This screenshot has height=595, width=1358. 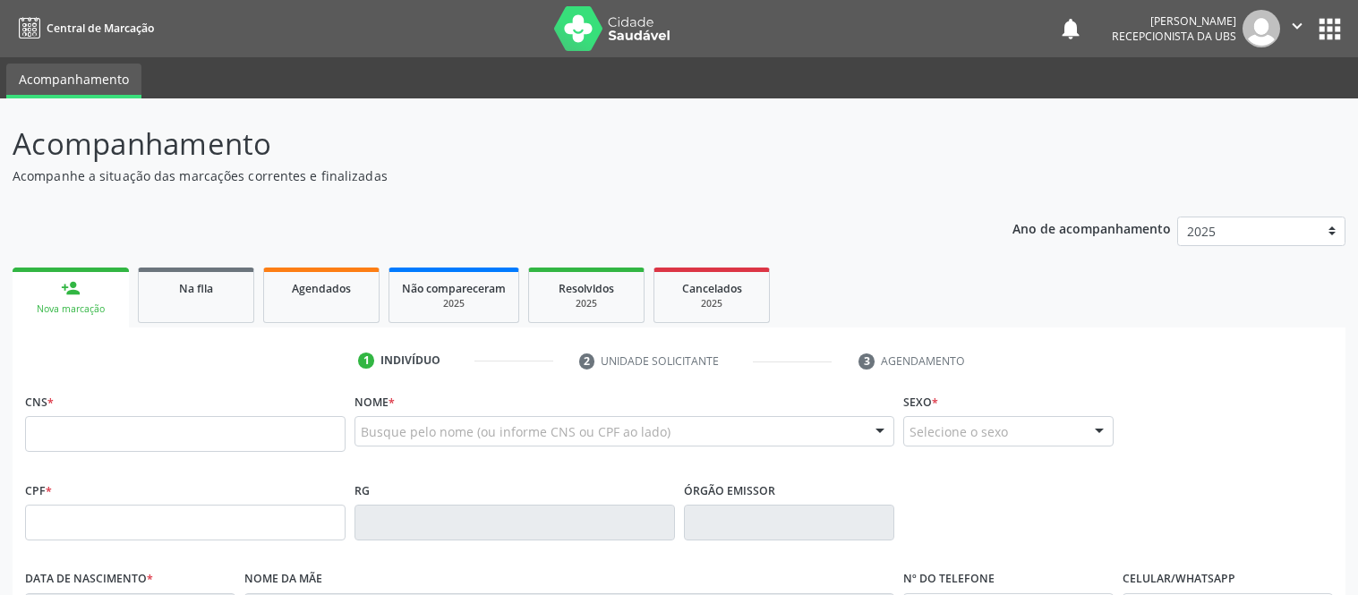 I want to click on label: Nome da mãe, so click(x=283, y=579).